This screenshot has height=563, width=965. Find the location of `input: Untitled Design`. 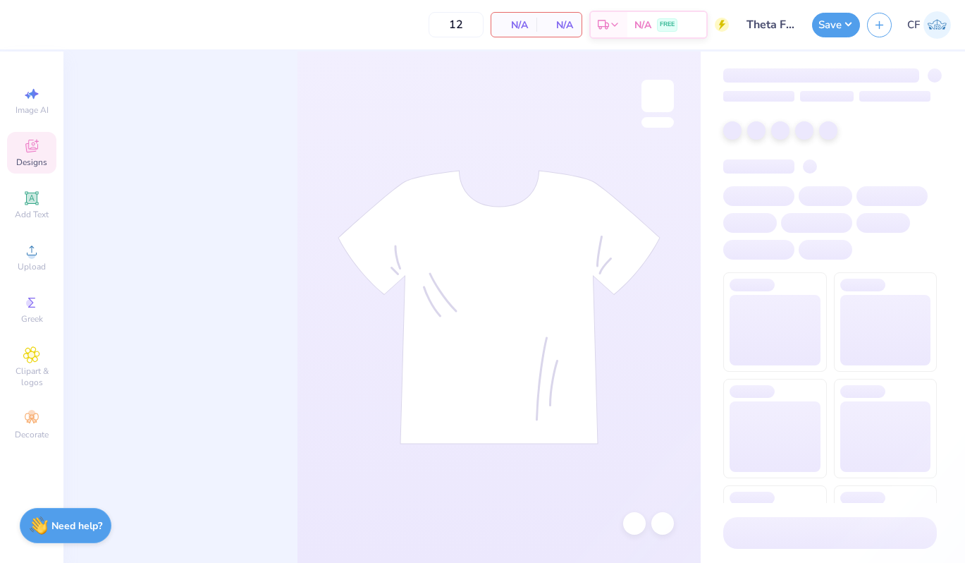

input: Untitled Design is located at coordinates (770, 25).